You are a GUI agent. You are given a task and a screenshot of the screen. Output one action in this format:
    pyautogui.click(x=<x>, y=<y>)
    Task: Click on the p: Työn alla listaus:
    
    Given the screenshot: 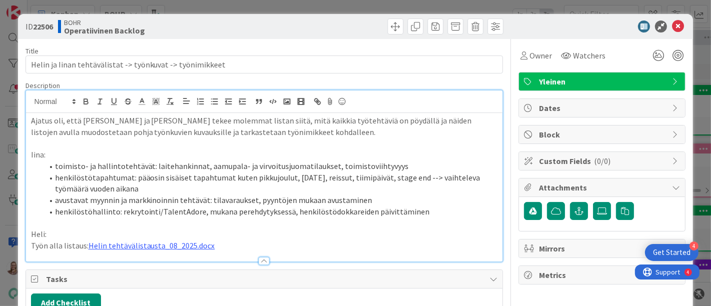 What is the action you would take?
    pyautogui.click(x=265, y=246)
    